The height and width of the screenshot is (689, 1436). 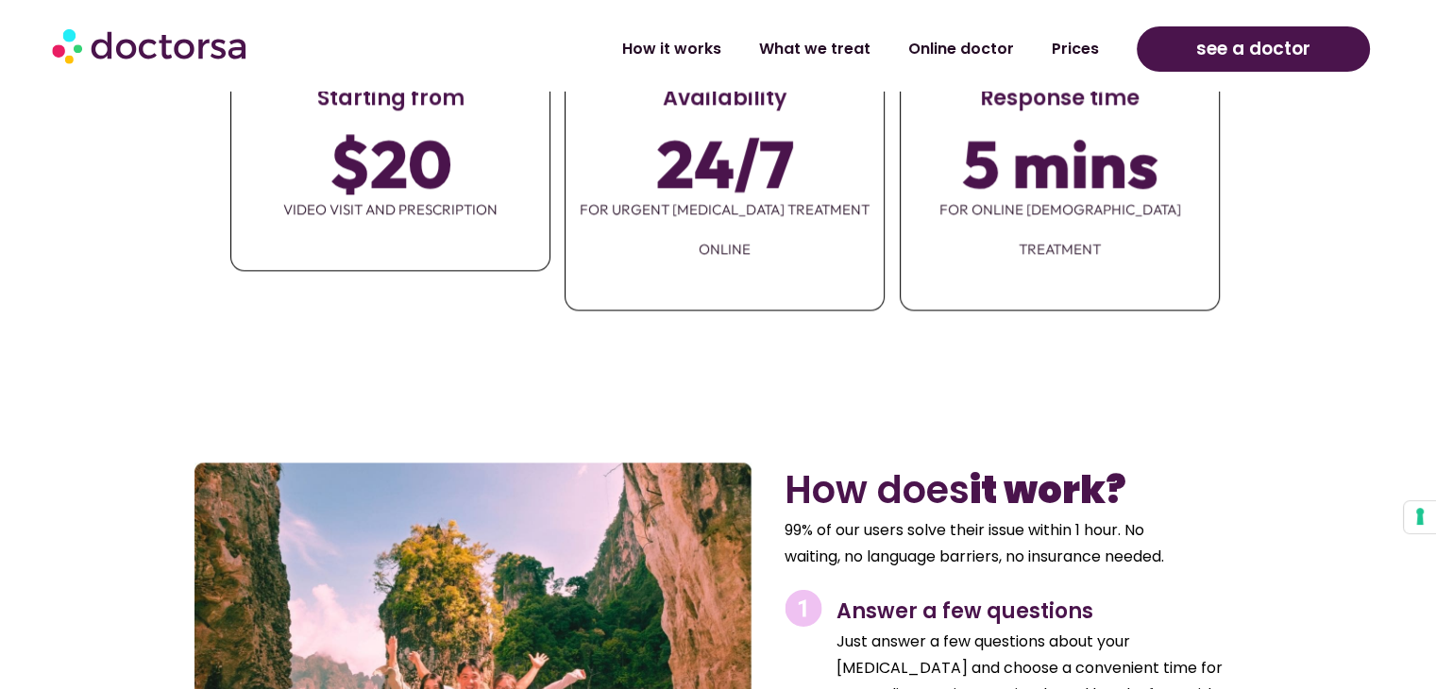 I want to click on a: How it works, so click(x=671, y=49).